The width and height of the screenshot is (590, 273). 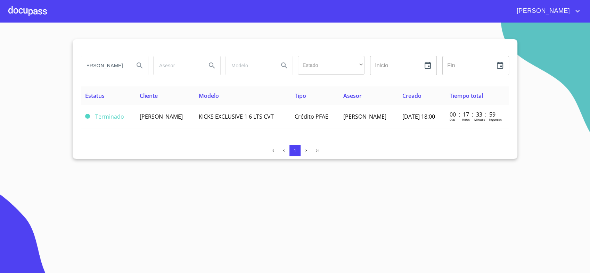 What do you see at coordinates (546, 11) in the screenshot?
I see `button: account of current user` at bounding box center [546, 11].